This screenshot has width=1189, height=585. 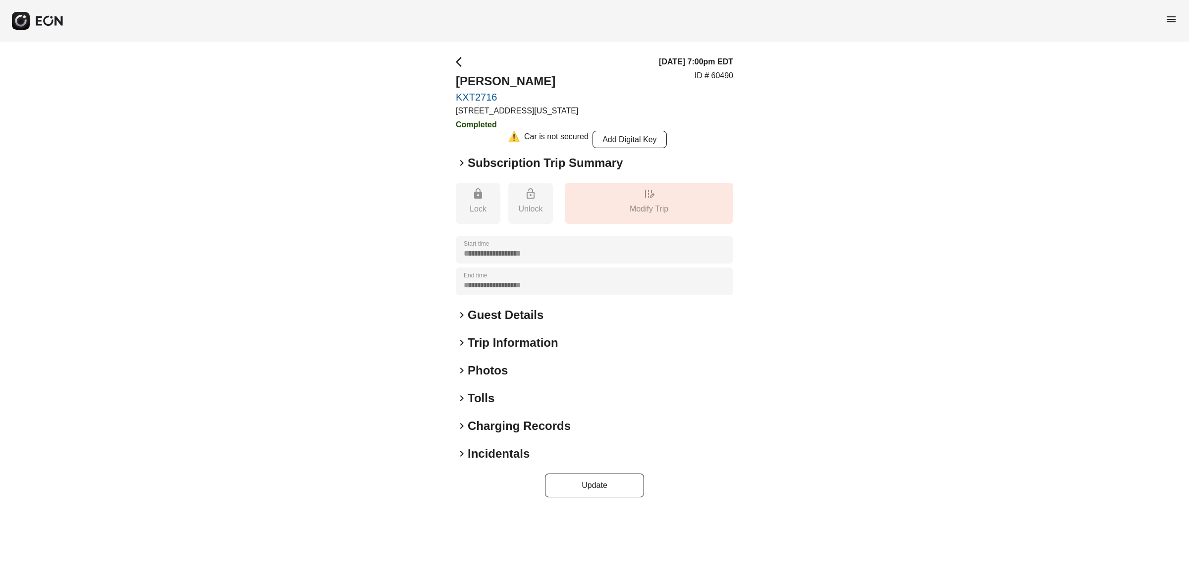 What do you see at coordinates (462, 62) in the screenshot?
I see `span: arrow_back_ios` at bounding box center [462, 62].